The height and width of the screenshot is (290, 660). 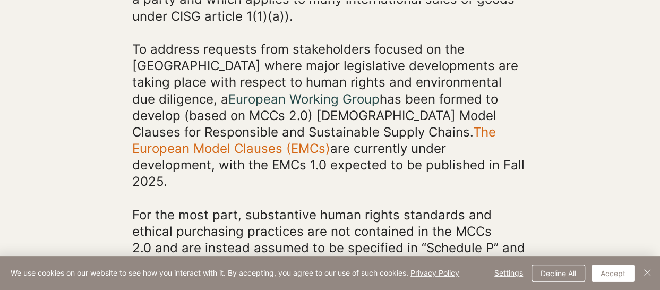 What do you see at coordinates (558, 273) in the screenshot?
I see `button: Decline All` at bounding box center [558, 273].